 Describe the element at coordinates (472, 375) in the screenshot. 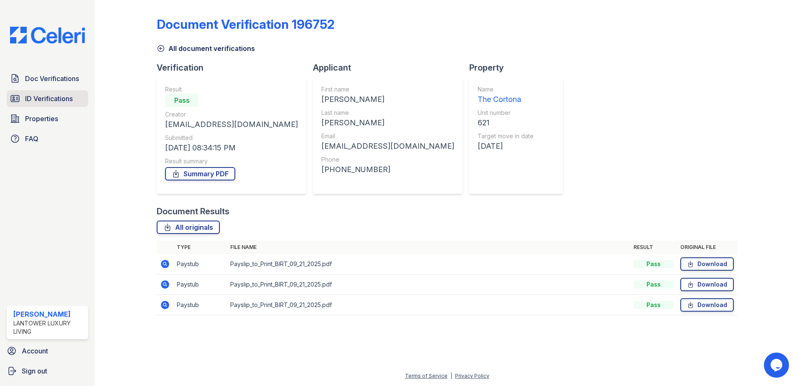

I see `a: Privacy Policy` at that location.